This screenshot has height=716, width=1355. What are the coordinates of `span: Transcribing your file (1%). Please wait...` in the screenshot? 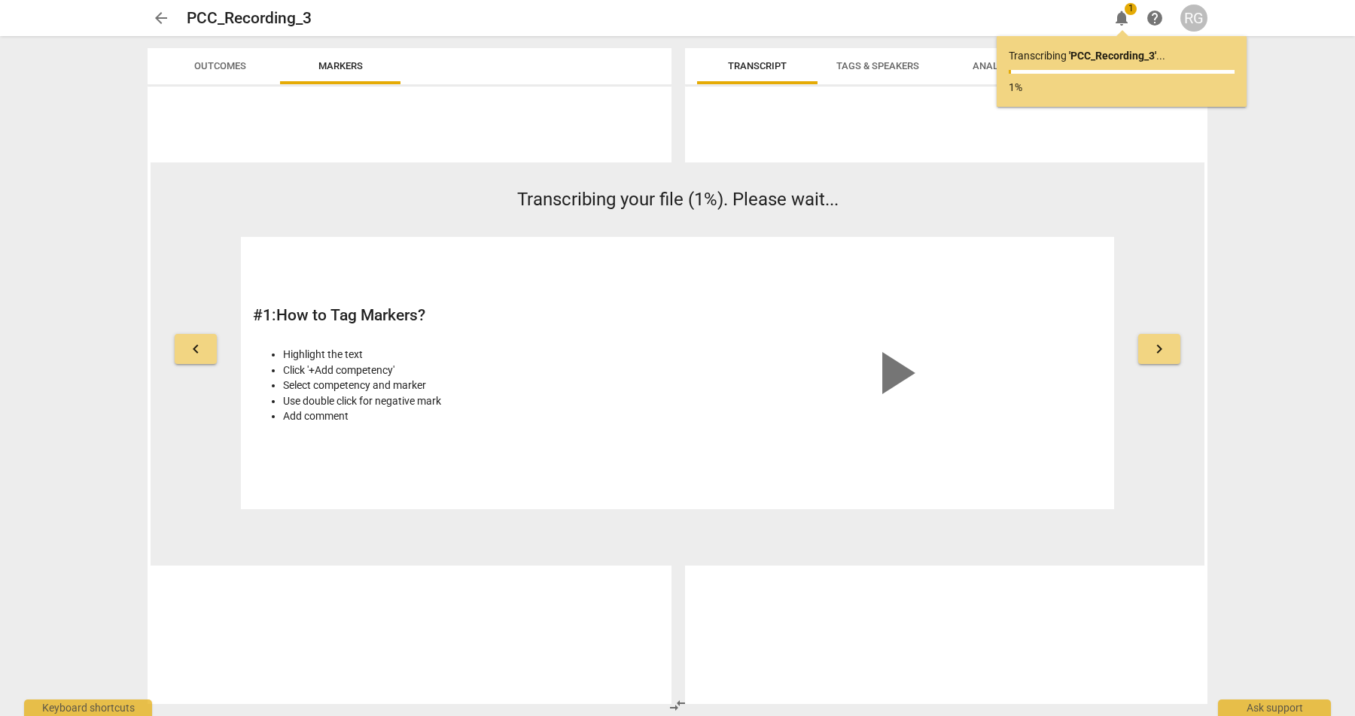 It's located at (677, 199).